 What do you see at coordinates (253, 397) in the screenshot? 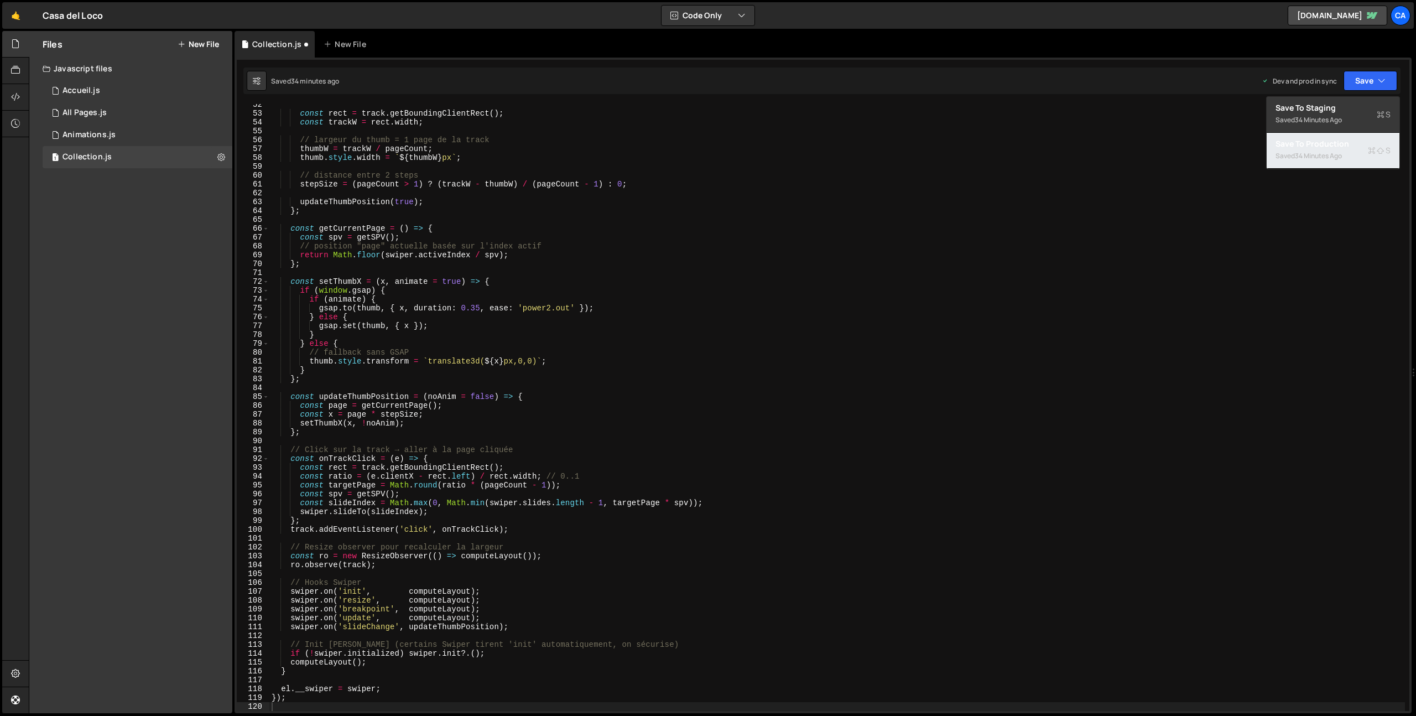
I see `div: 85` at bounding box center [253, 397].